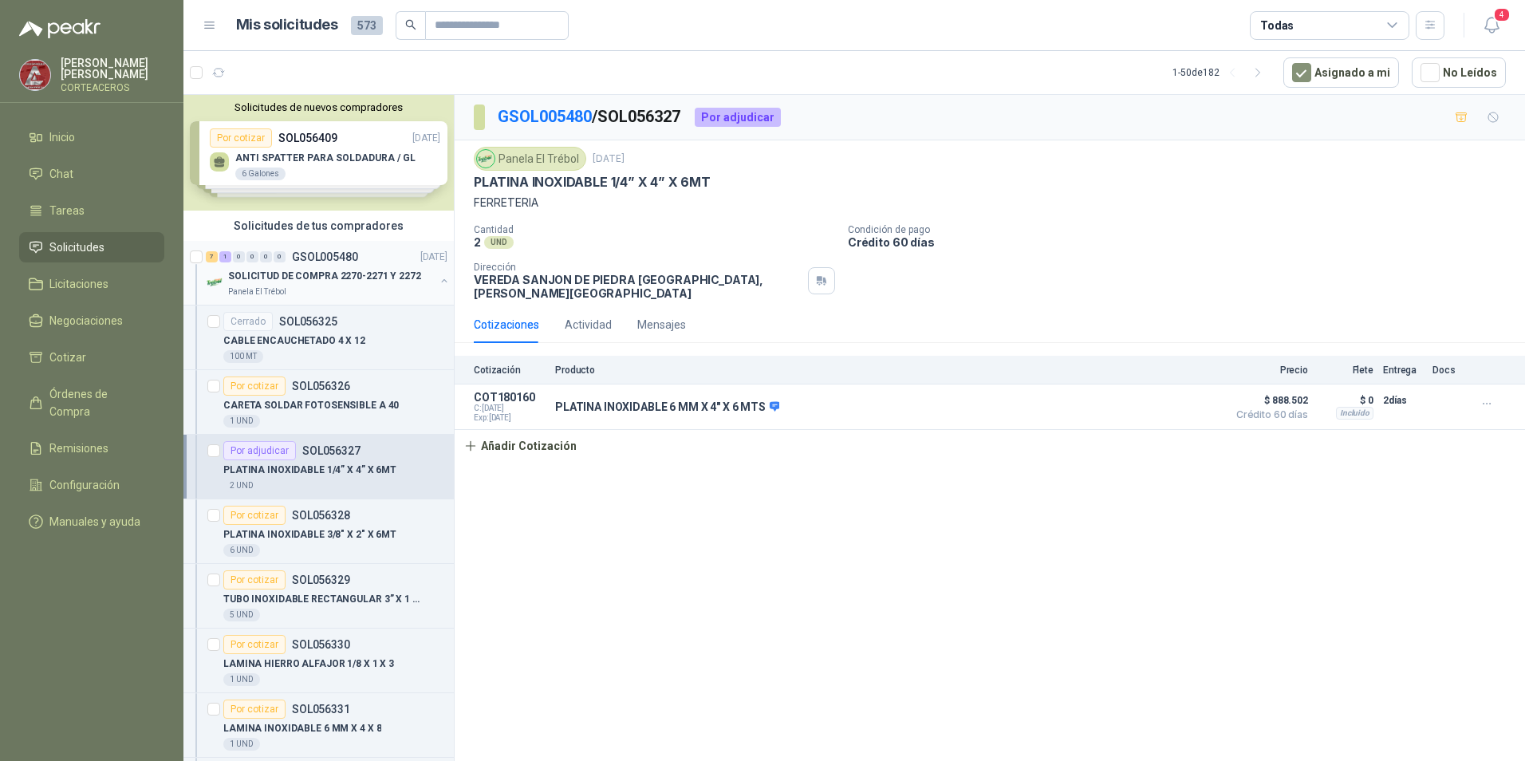  I want to click on div: Actividad, so click(588, 325).